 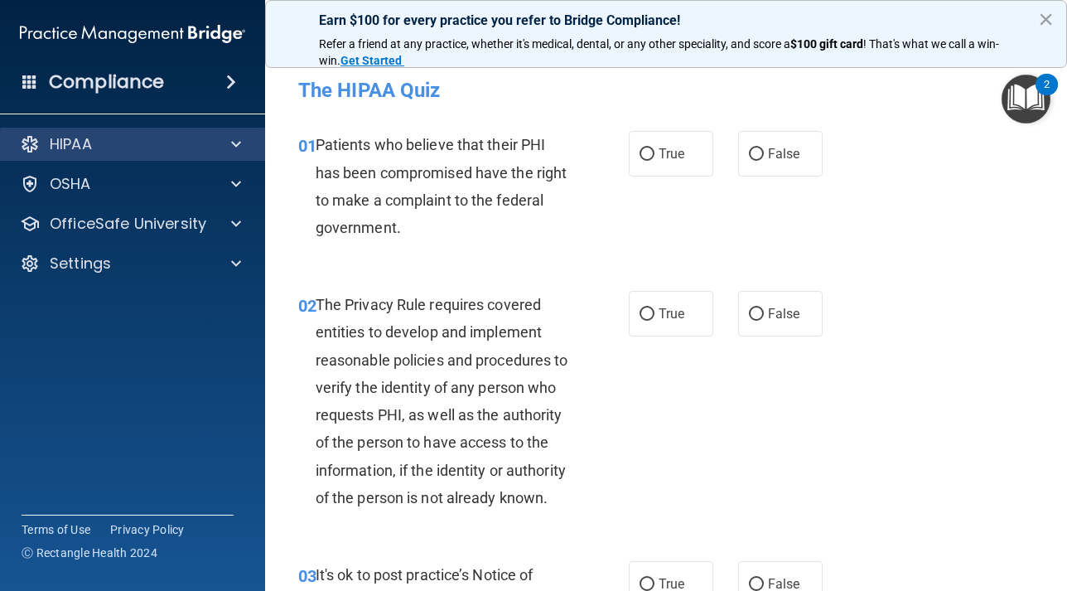 I want to click on span: 01, so click(x=307, y=146).